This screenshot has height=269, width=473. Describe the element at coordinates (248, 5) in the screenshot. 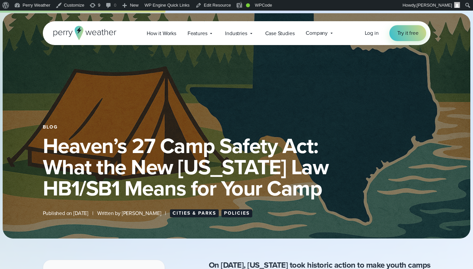

I see `div: Good` at that location.